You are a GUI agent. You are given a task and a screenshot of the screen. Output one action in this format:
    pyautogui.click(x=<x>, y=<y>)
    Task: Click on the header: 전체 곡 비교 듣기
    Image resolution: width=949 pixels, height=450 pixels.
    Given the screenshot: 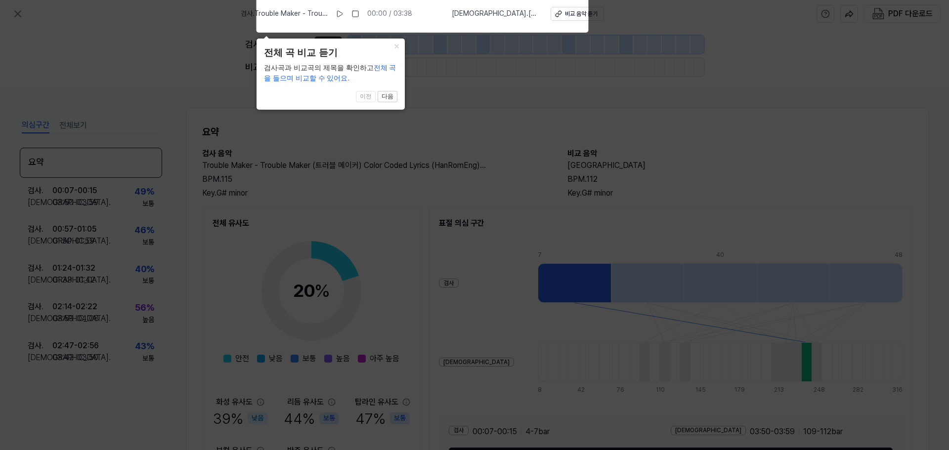 What is the action you would take?
    pyautogui.click(x=331, y=53)
    